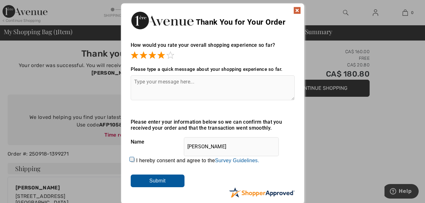 Image resolution: width=425 pixels, height=203 pixels. What do you see at coordinates (297, 10) in the screenshot?
I see `img: x` at bounding box center [297, 10].